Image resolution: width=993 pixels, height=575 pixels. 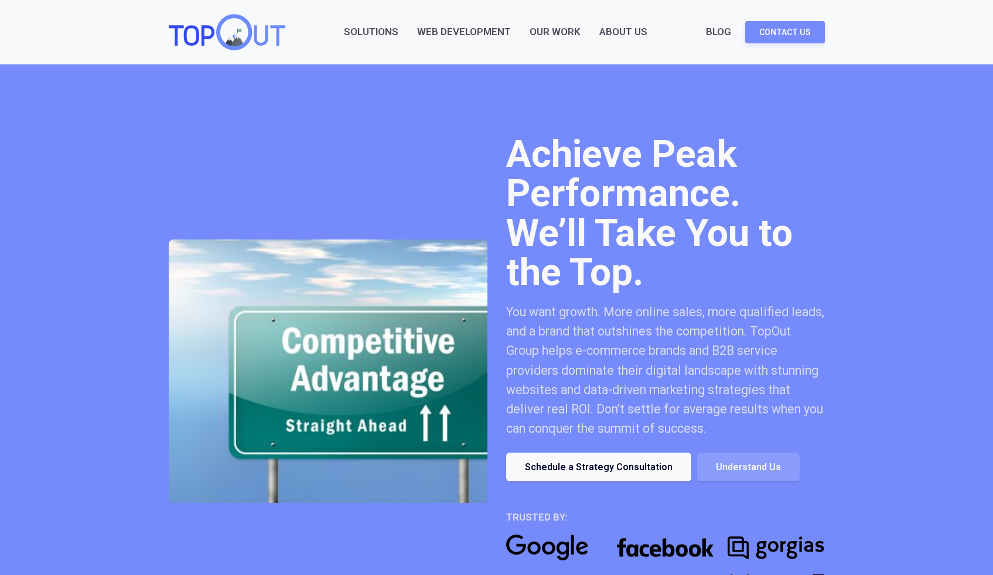 What do you see at coordinates (665, 214) in the screenshot?
I see `h1: Achieve Peak Performance. We’ll Take You to the Top.` at bounding box center [665, 214].